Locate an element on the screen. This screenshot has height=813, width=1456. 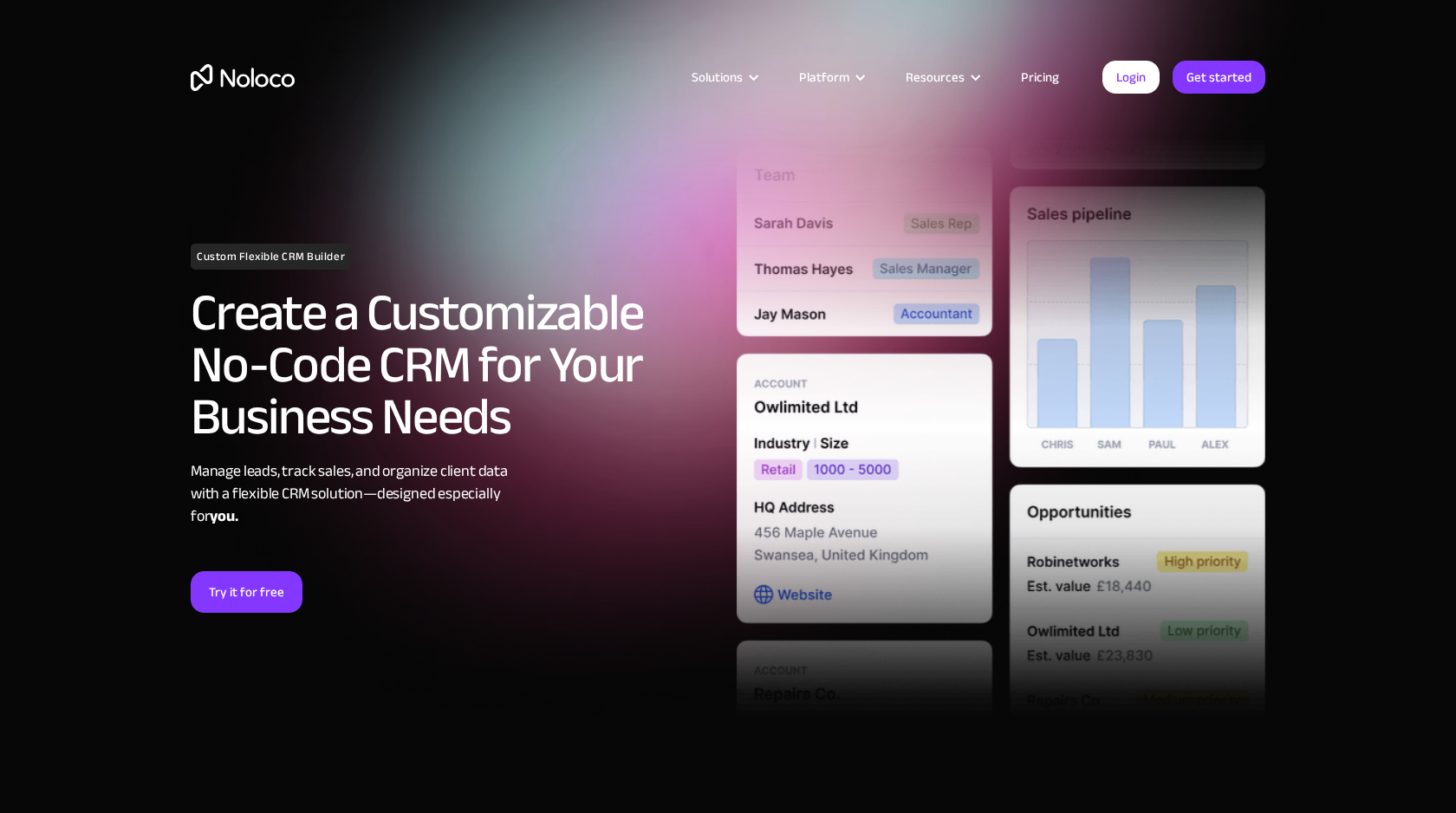
a: Try it for free is located at coordinates (246, 592).